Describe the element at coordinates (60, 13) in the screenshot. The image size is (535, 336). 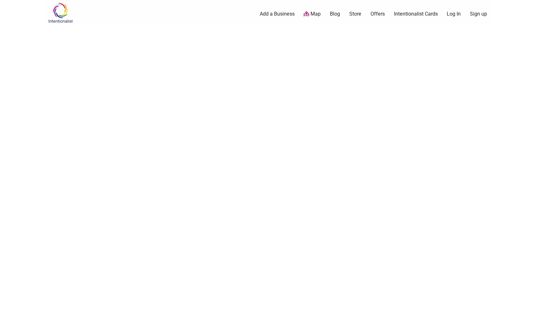
I see `img: Intentionalist` at that location.